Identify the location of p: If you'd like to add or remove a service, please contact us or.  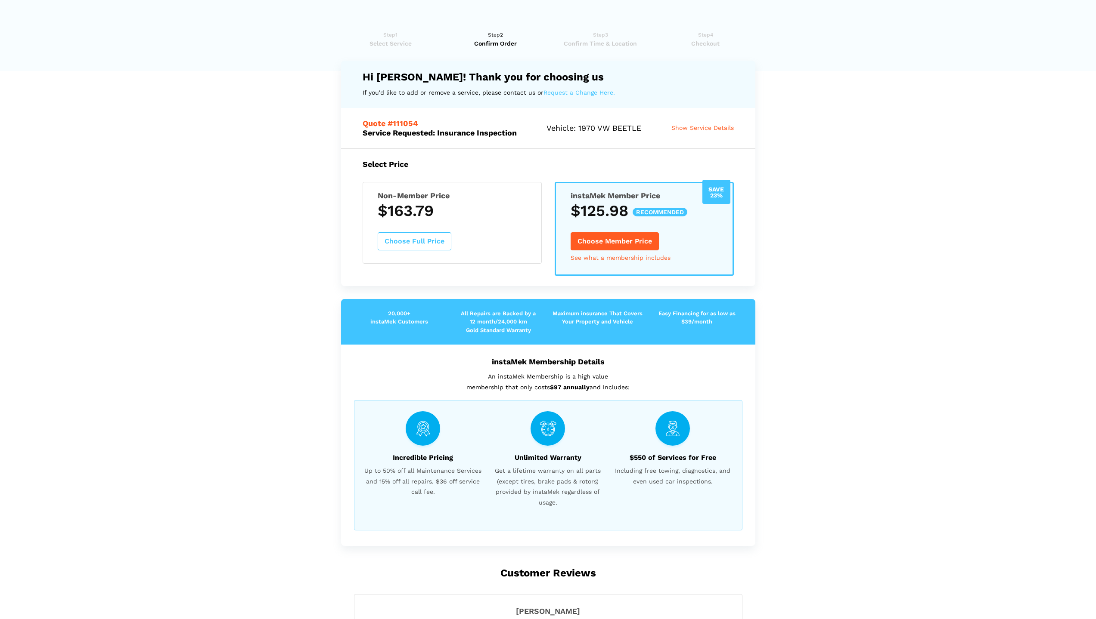
(548, 93).